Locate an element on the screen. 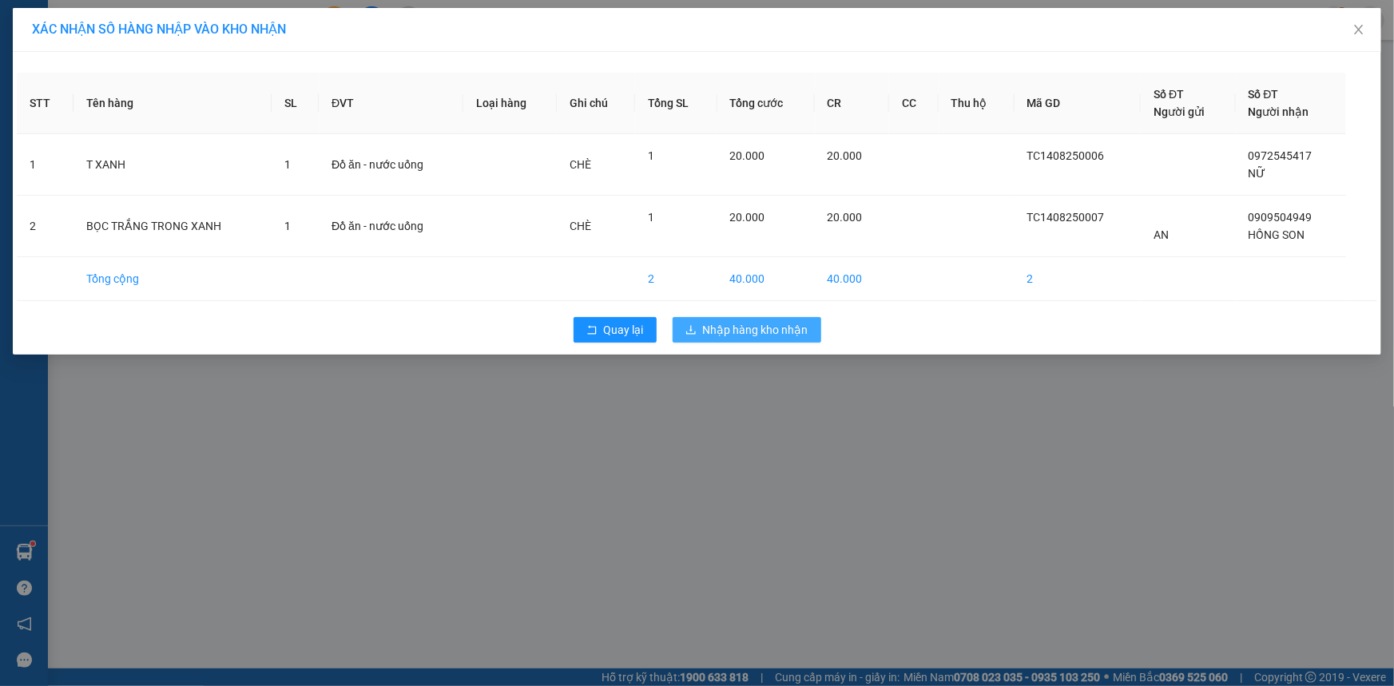  th: Loại hàng is located at coordinates (510, 103).